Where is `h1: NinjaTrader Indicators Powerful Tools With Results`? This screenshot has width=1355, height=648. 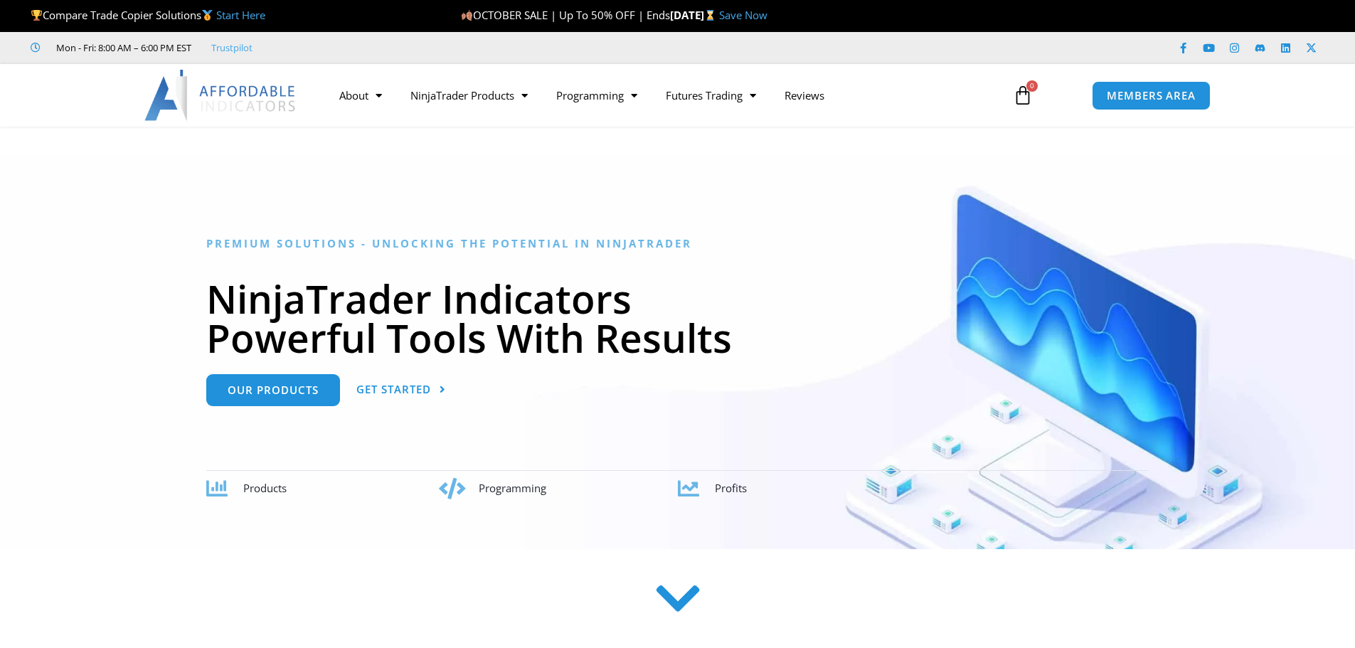
h1: NinjaTrader Indicators Powerful Tools With Results is located at coordinates (677, 318).